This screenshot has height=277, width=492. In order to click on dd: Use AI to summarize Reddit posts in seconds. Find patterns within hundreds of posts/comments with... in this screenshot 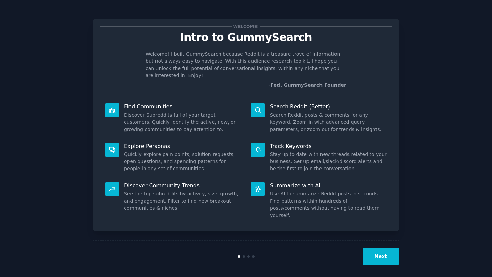, I will do `click(328, 205)`.